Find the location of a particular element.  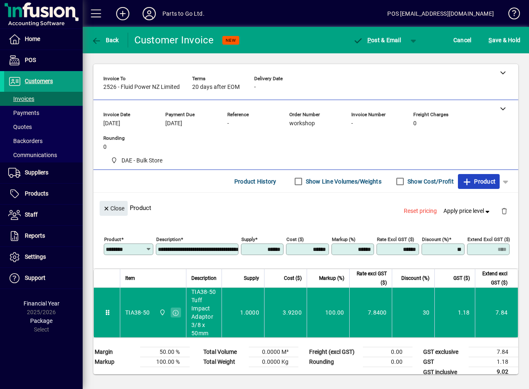

span: Markup (%) is located at coordinates (332, 278).